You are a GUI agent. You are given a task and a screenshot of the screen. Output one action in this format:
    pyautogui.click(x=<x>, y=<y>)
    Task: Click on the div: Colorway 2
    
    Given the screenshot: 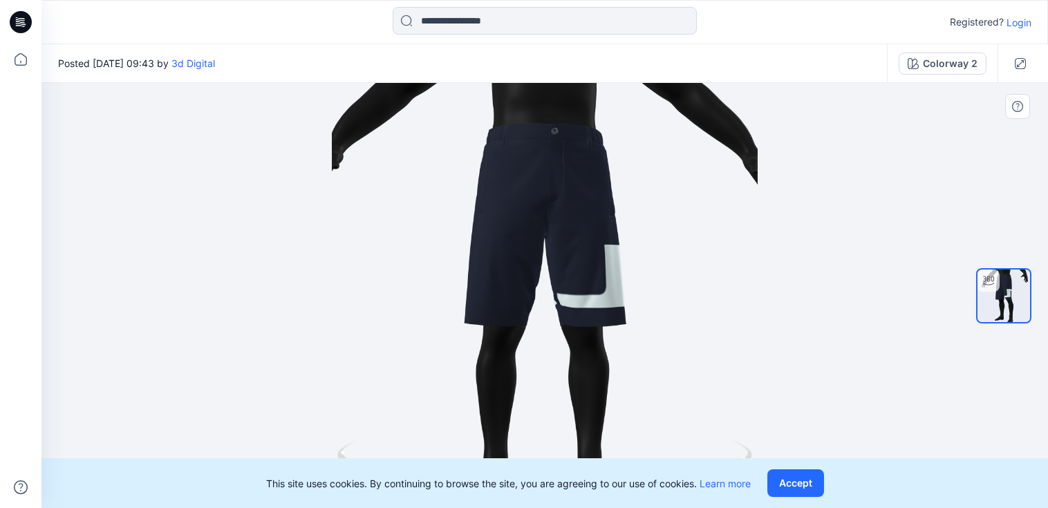 What is the action you would take?
    pyautogui.click(x=950, y=64)
    